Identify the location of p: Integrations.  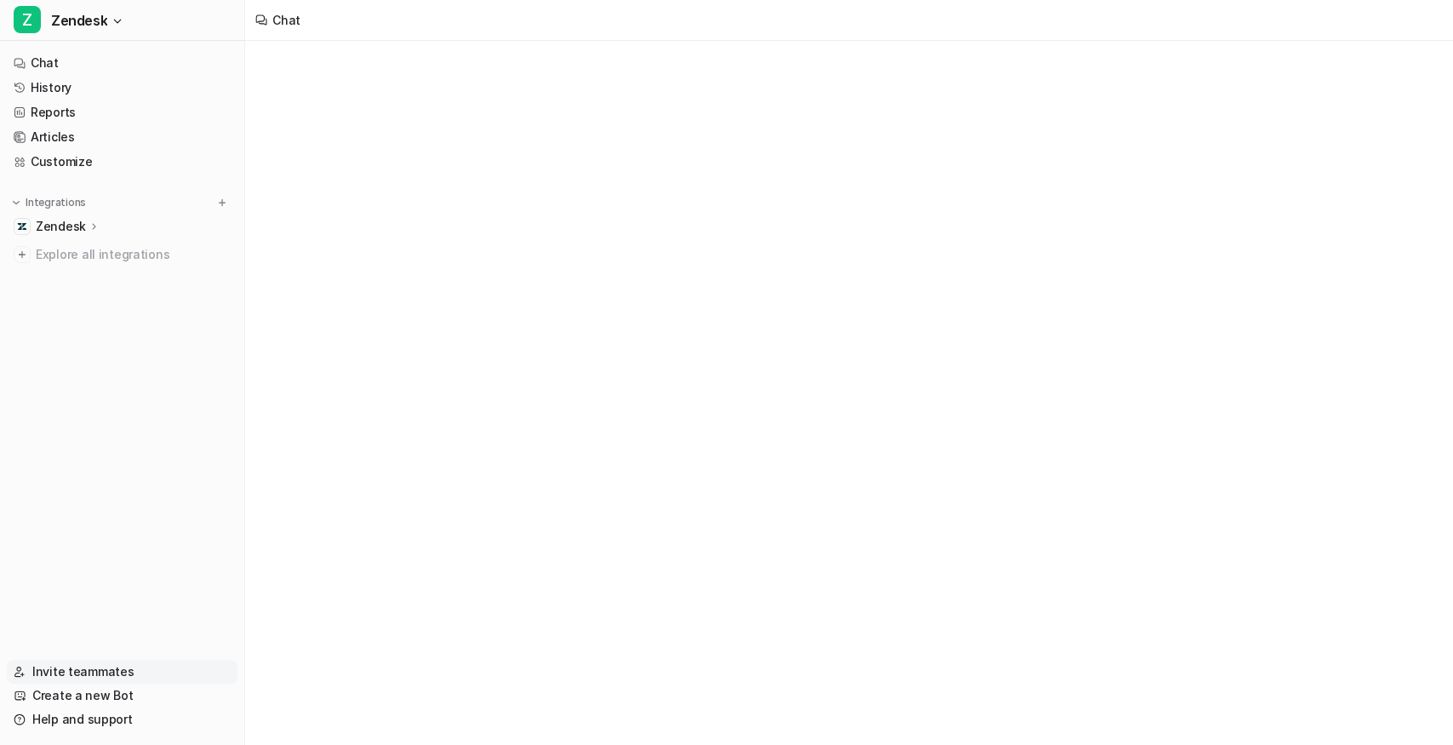
(55, 203).